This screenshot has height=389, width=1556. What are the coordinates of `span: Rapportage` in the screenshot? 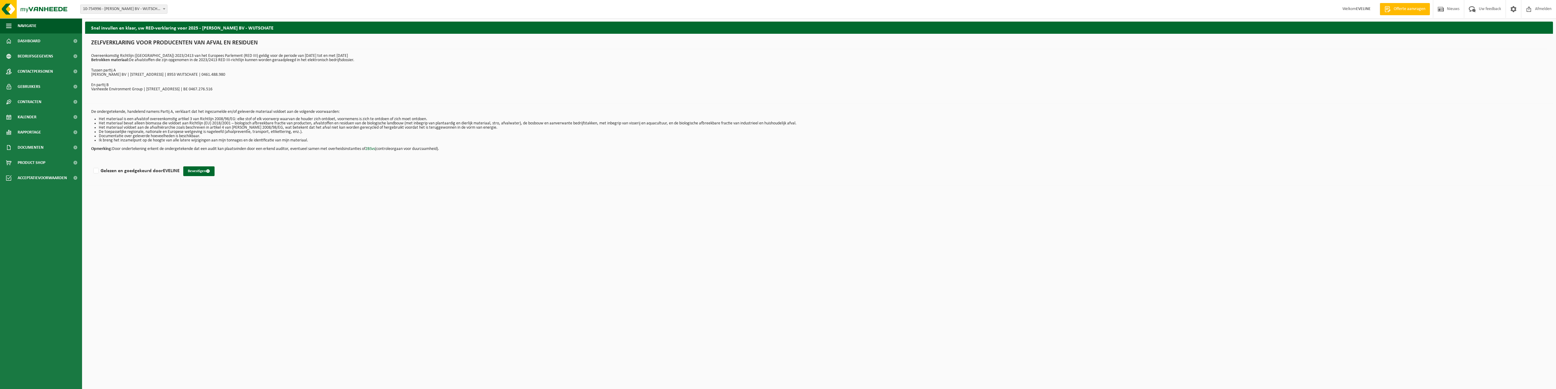 It's located at (29, 132).